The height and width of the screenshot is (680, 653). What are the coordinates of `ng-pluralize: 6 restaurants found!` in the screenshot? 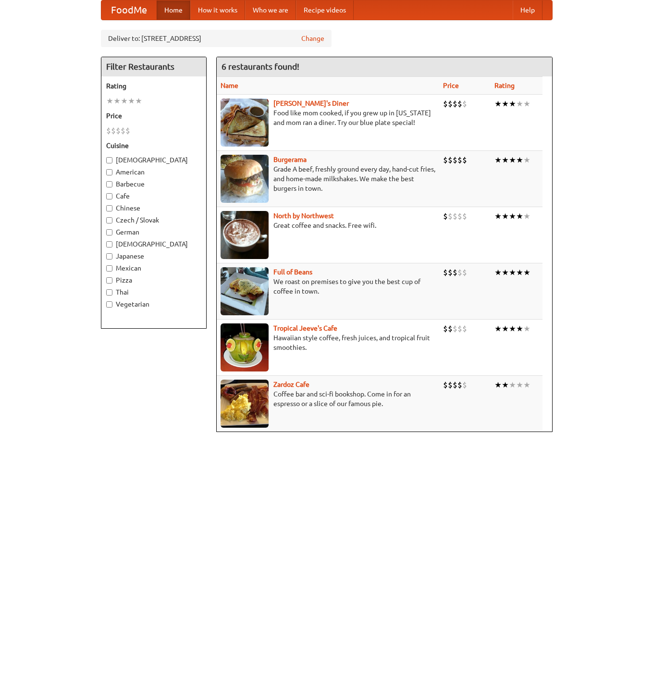 It's located at (260, 66).